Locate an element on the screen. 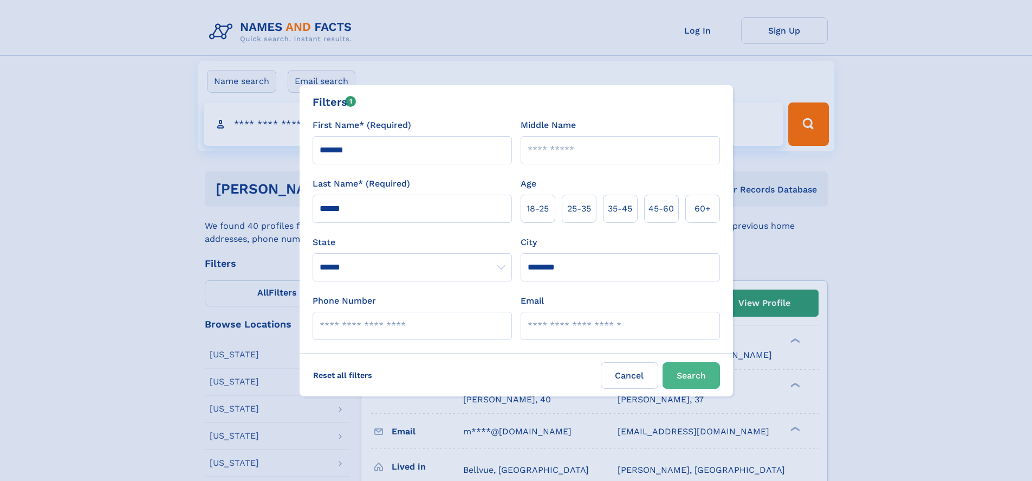 This screenshot has height=481, width=1032. span: 60+ is located at coordinates (703, 209).